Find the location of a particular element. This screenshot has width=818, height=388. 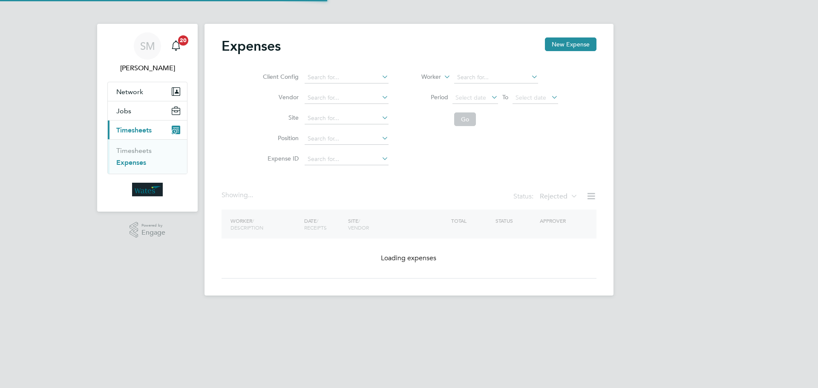

button: Jobs is located at coordinates (147, 111).